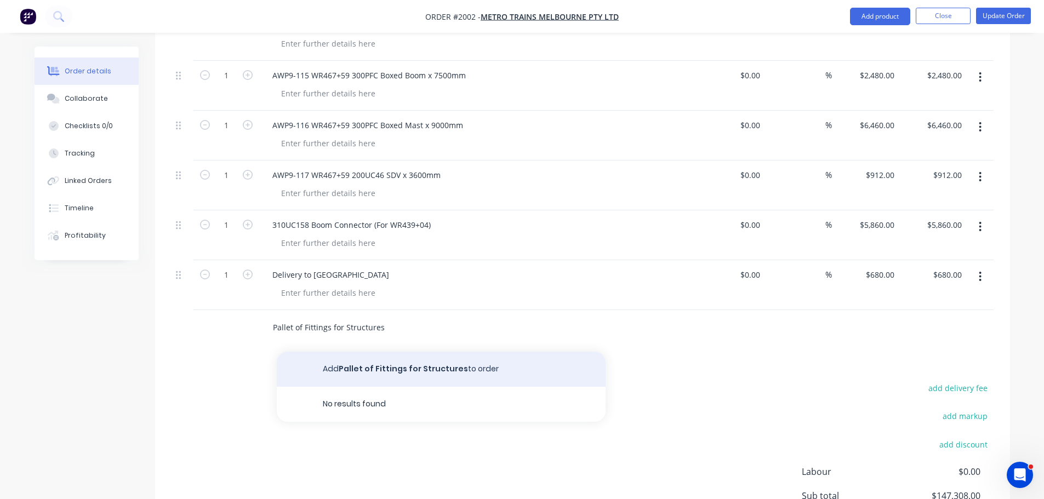 The height and width of the screenshot is (499, 1044). Describe the element at coordinates (453, 16) in the screenshot. I see `span: Order #2002 -` at that location.